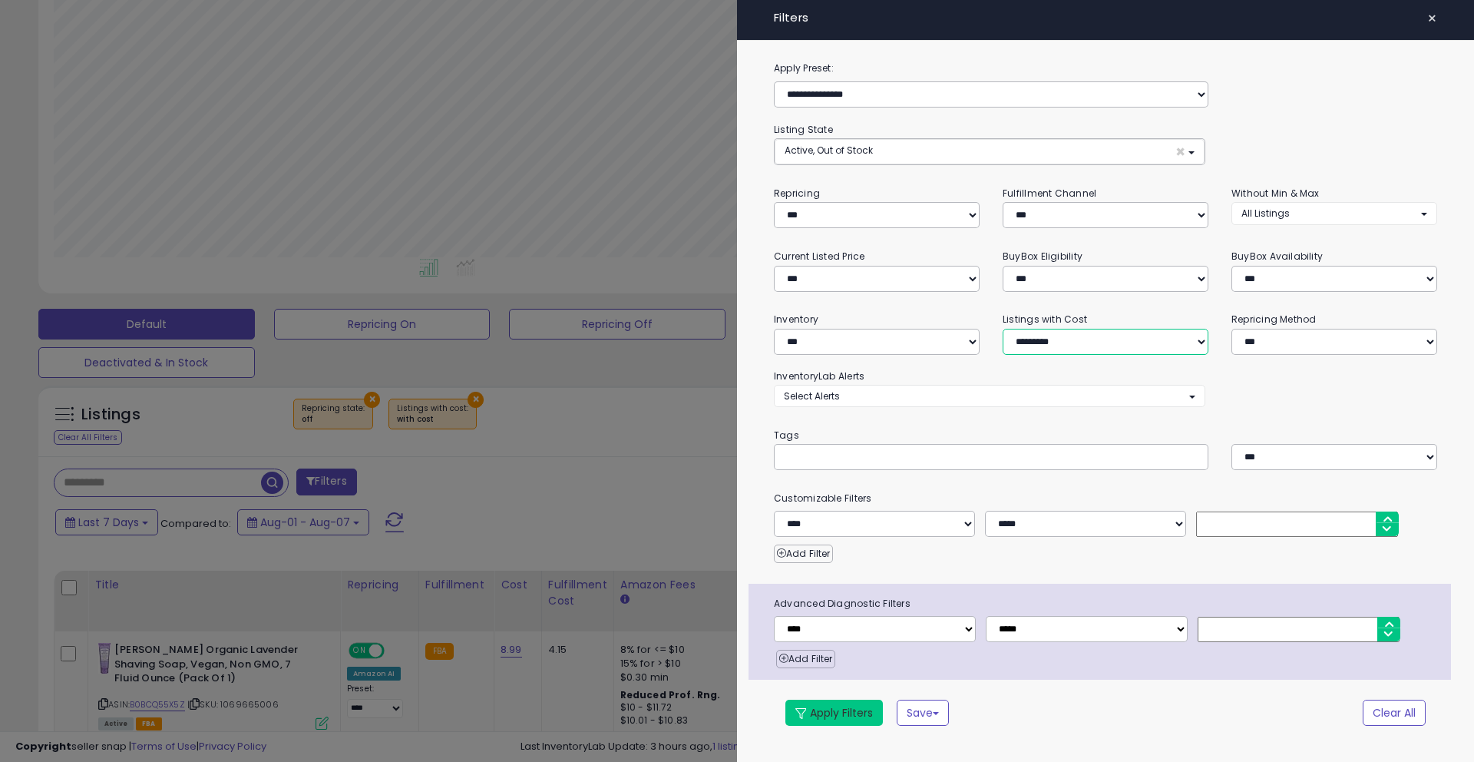 Image resolution: width=1474 pixels, height=762 pixels. What do you see at coordinates (1106, 18) in the screenshot?
I see `h4: Filters` at bounding box center [1106, 18].